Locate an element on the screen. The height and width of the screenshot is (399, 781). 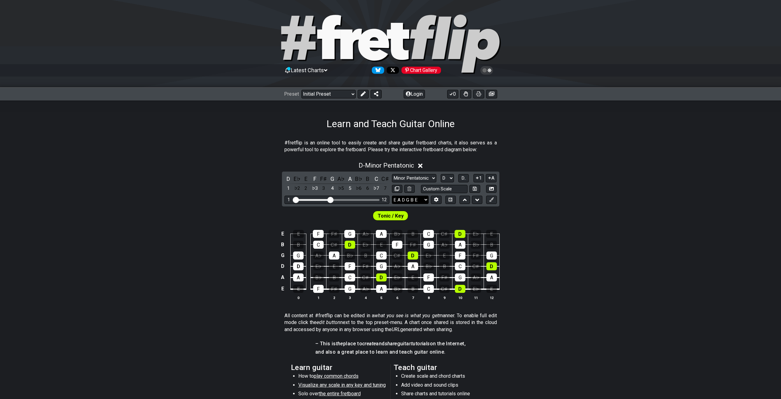
em: edit button is located at coordinates (328, 322).